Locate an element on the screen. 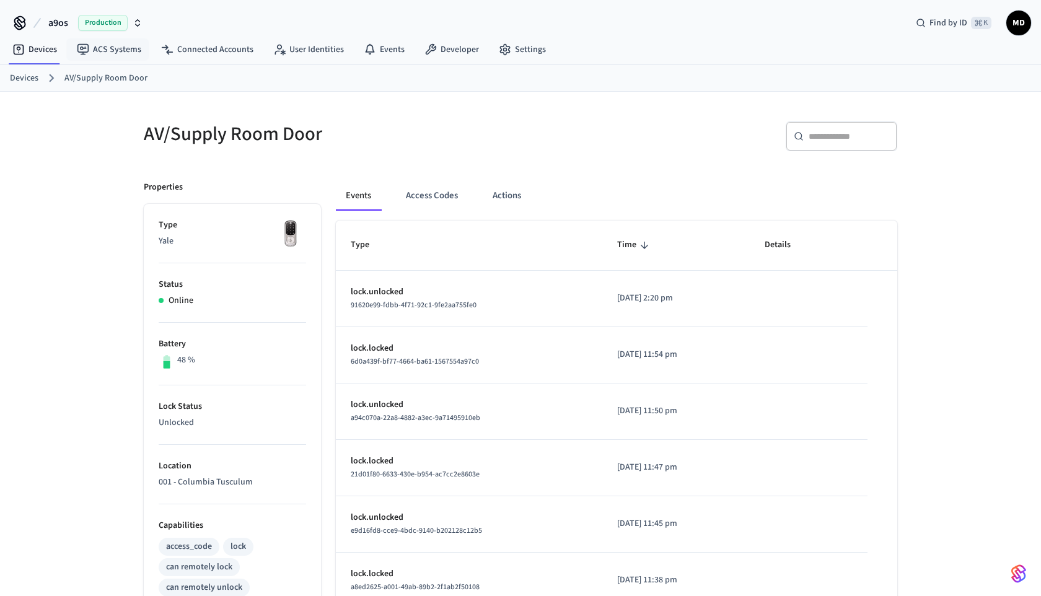 This screenshot has height=596, width=1041. img: SeamLogoGradient.69752ec5.svg is located at coordinates (1019, 574).